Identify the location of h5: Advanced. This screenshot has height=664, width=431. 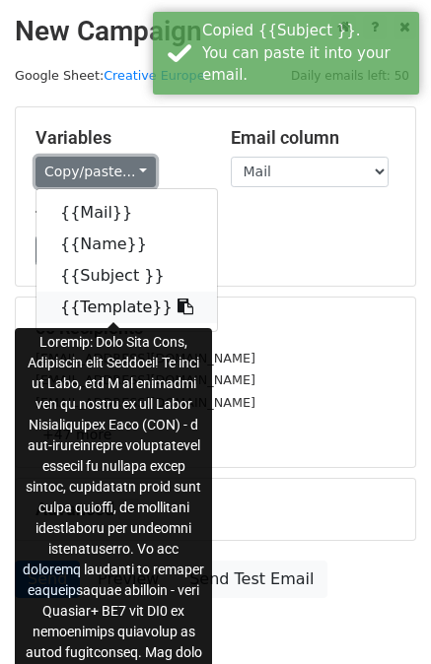
(215, 509).